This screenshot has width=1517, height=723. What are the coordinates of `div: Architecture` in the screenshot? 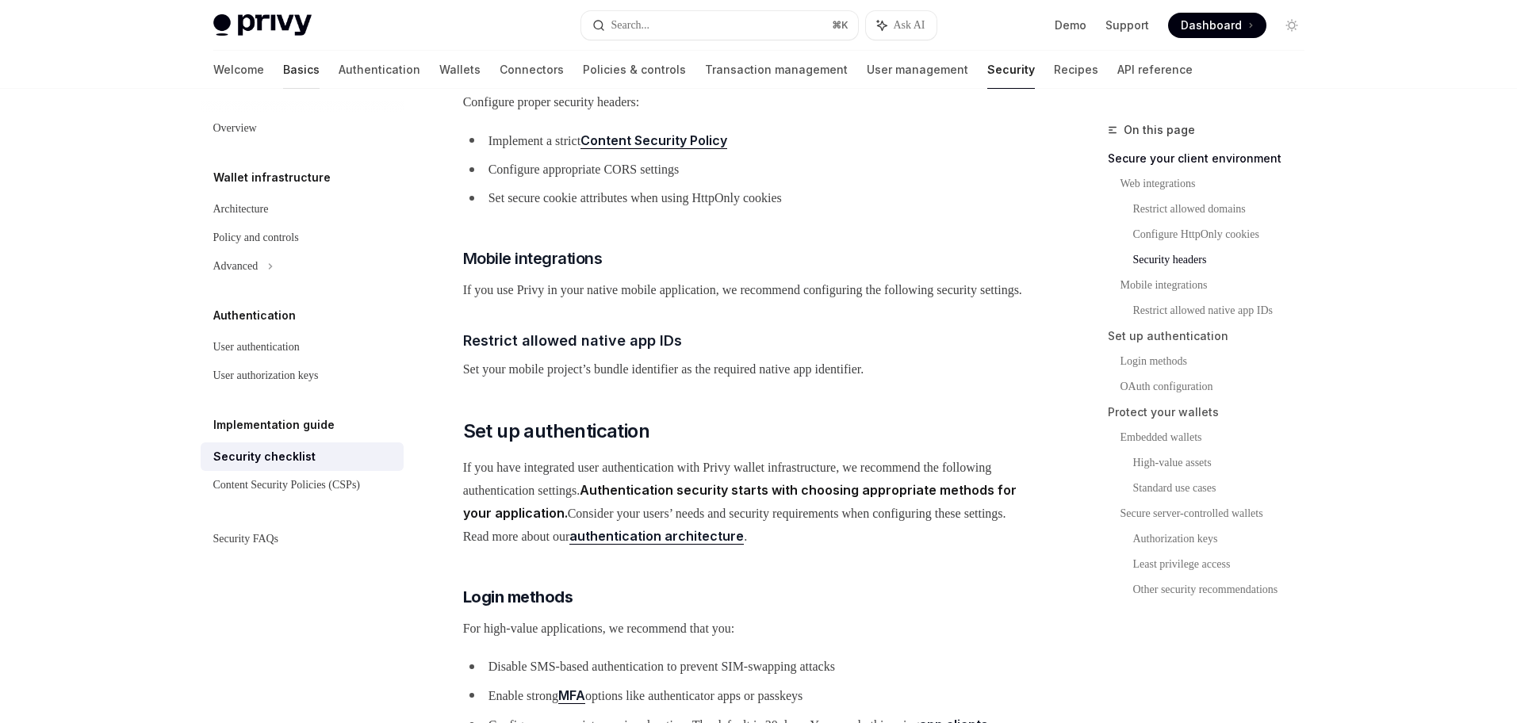 It's located at (241, 209).